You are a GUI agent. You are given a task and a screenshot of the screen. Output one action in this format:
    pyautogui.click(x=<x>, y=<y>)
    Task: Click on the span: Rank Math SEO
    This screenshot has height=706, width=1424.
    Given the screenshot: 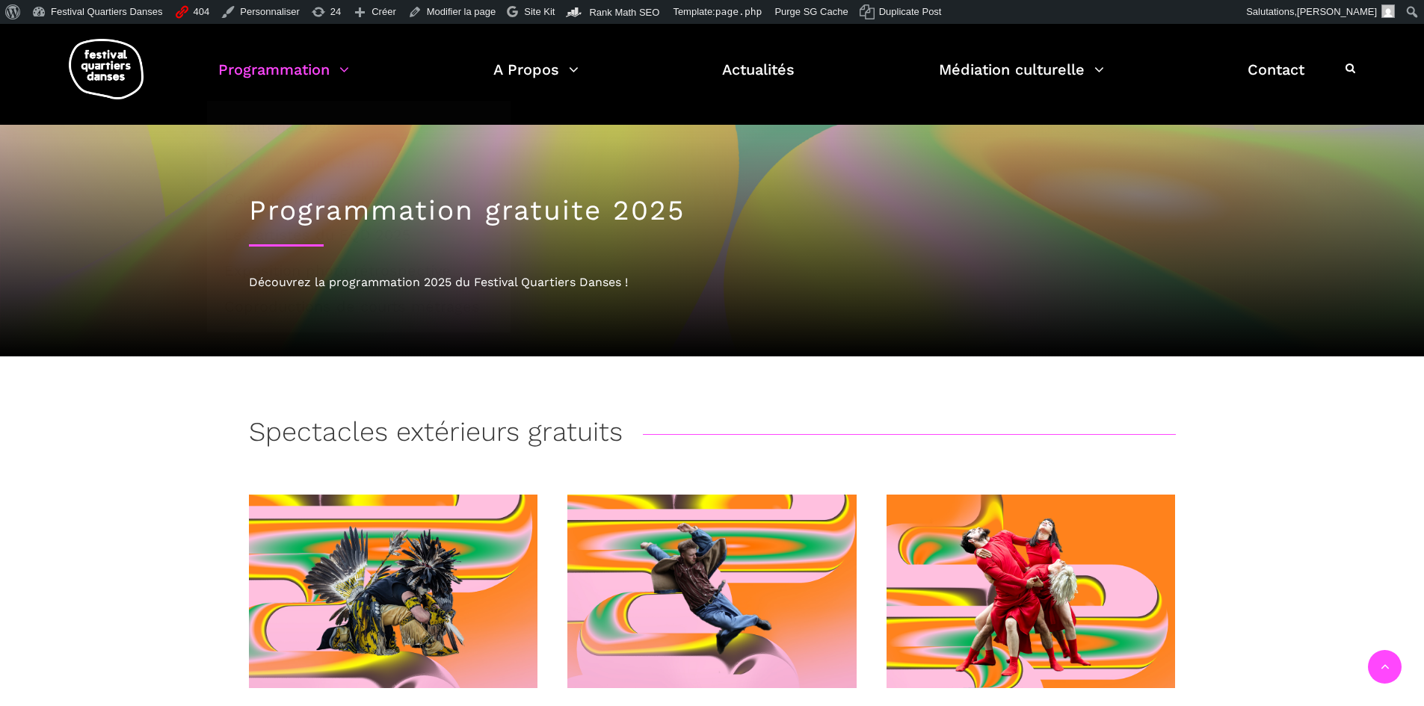 What is the action you would take?
    pyautogui.click(x=624, y=12)
    